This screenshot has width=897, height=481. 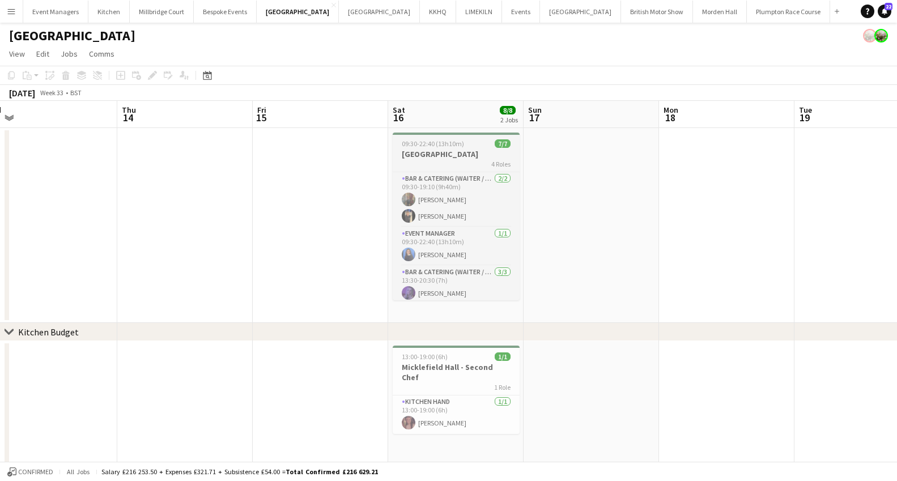 What do you see at coordinates (78, 471) in the screenshot?
I see `span: All jobs` at bounding box center [78, 471].